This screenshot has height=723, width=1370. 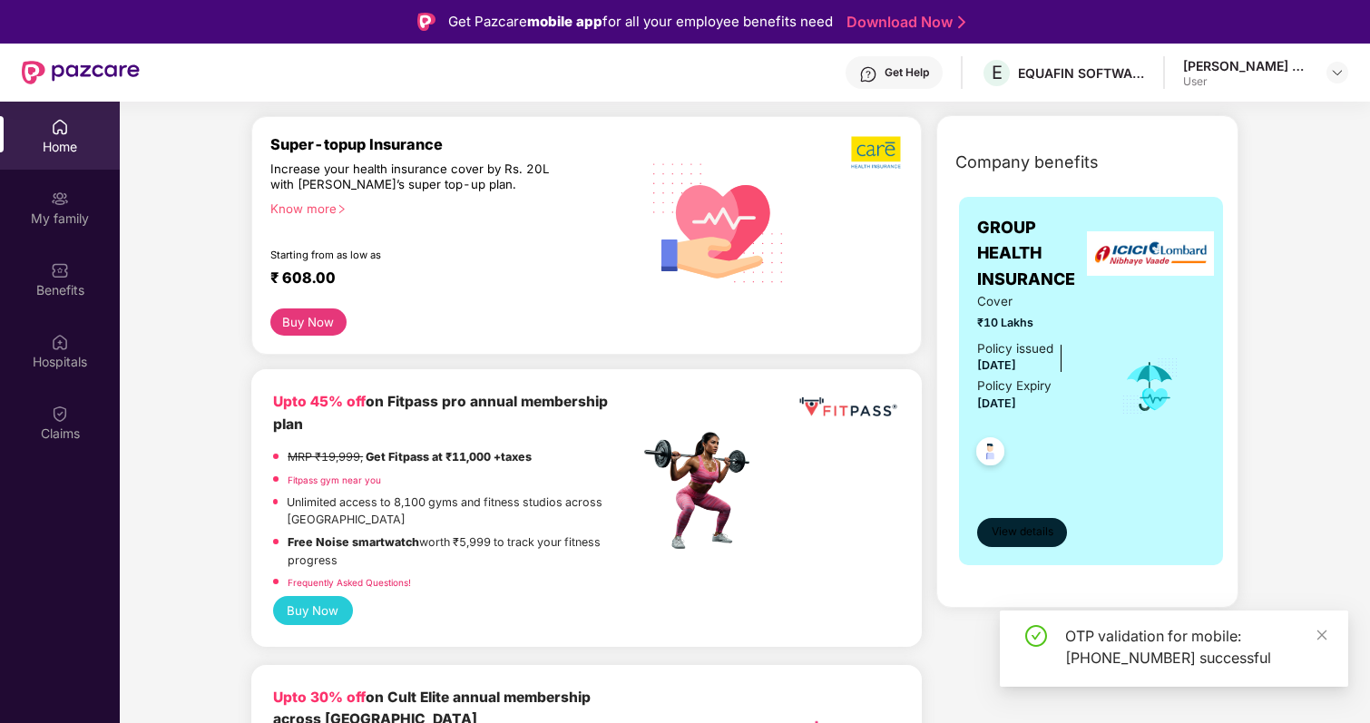 What do you see at coordinates (325, 456) in the screenshot?
I see `del: MRP ₹19,999,` at bounding box center [325, 456].